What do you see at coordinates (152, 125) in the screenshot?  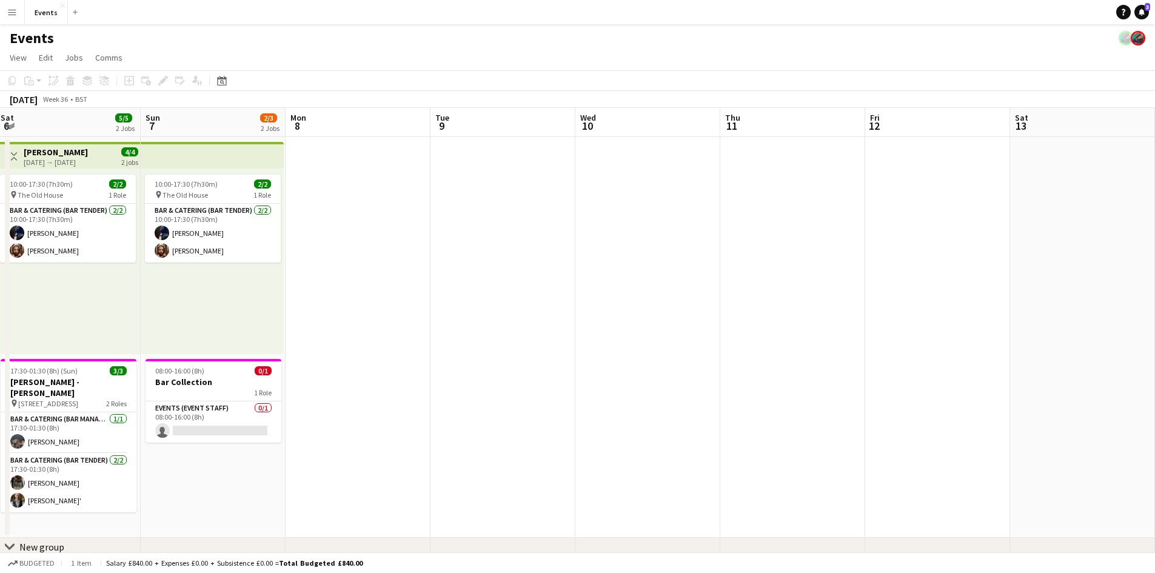 I see `span: 7` at bounding box center [152, 125].